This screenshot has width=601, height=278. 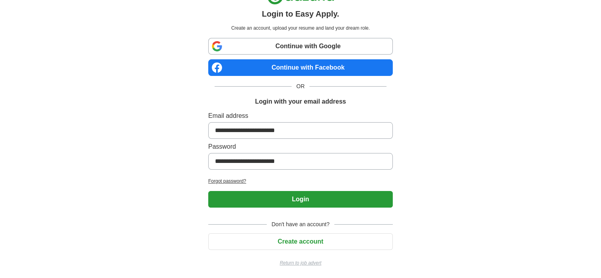 I want to click on a: Continue with Google, so click(x=300, y=46).